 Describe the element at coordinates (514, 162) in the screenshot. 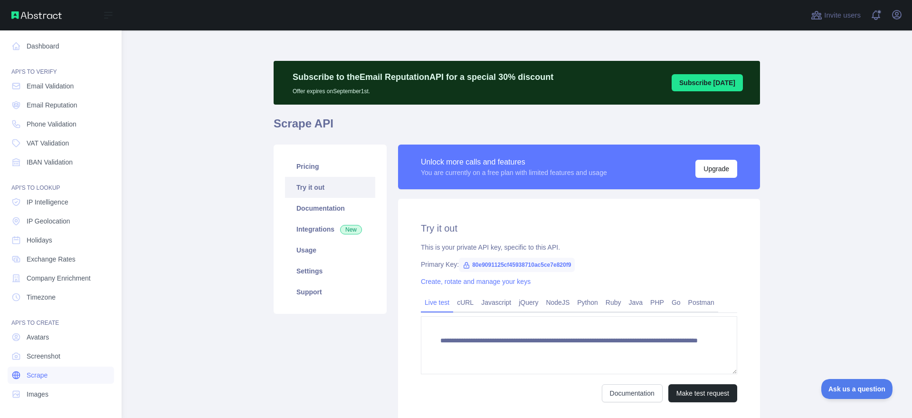

I see `div: Unlock more calls and features` at that location.